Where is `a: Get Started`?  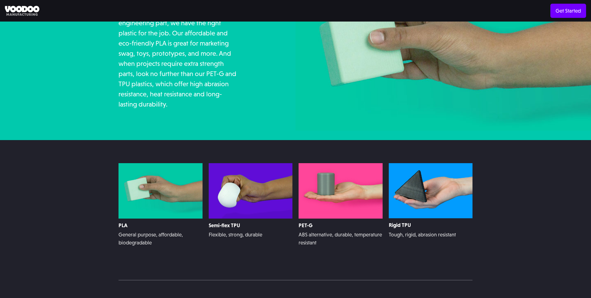 a: Get Started is located at coordinates (568, 11).